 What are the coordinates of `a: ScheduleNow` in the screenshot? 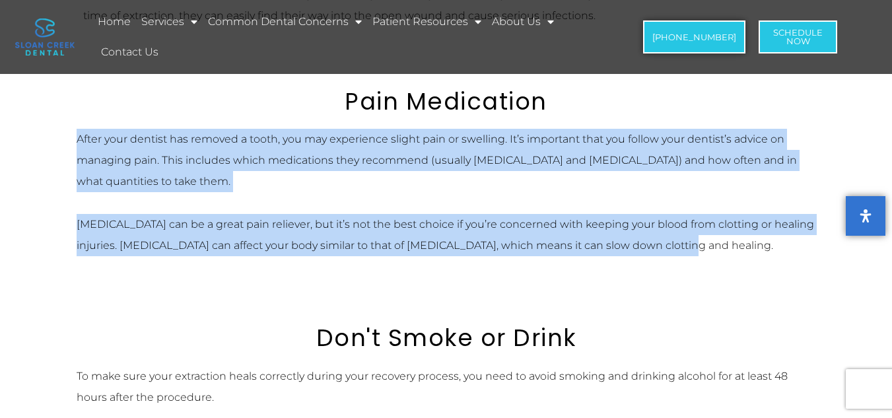 It's located at (798, 37).